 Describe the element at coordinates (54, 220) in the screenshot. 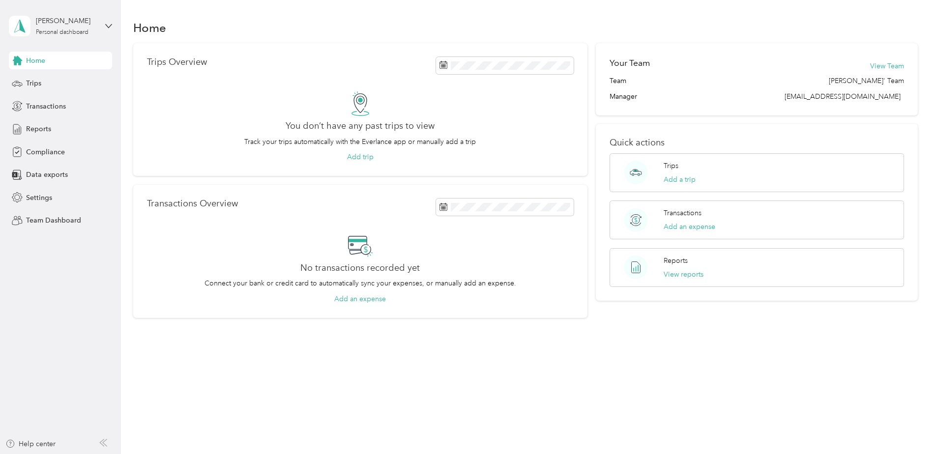

I see `span: Team Dashboard` at that location.